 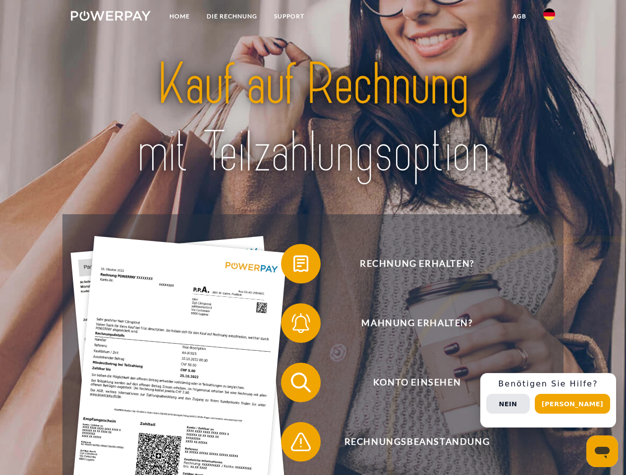 What do you see at coordinates (289, 16) in the screenshot?
I see `a: SUPPORT` at bounding box center [289, 16].